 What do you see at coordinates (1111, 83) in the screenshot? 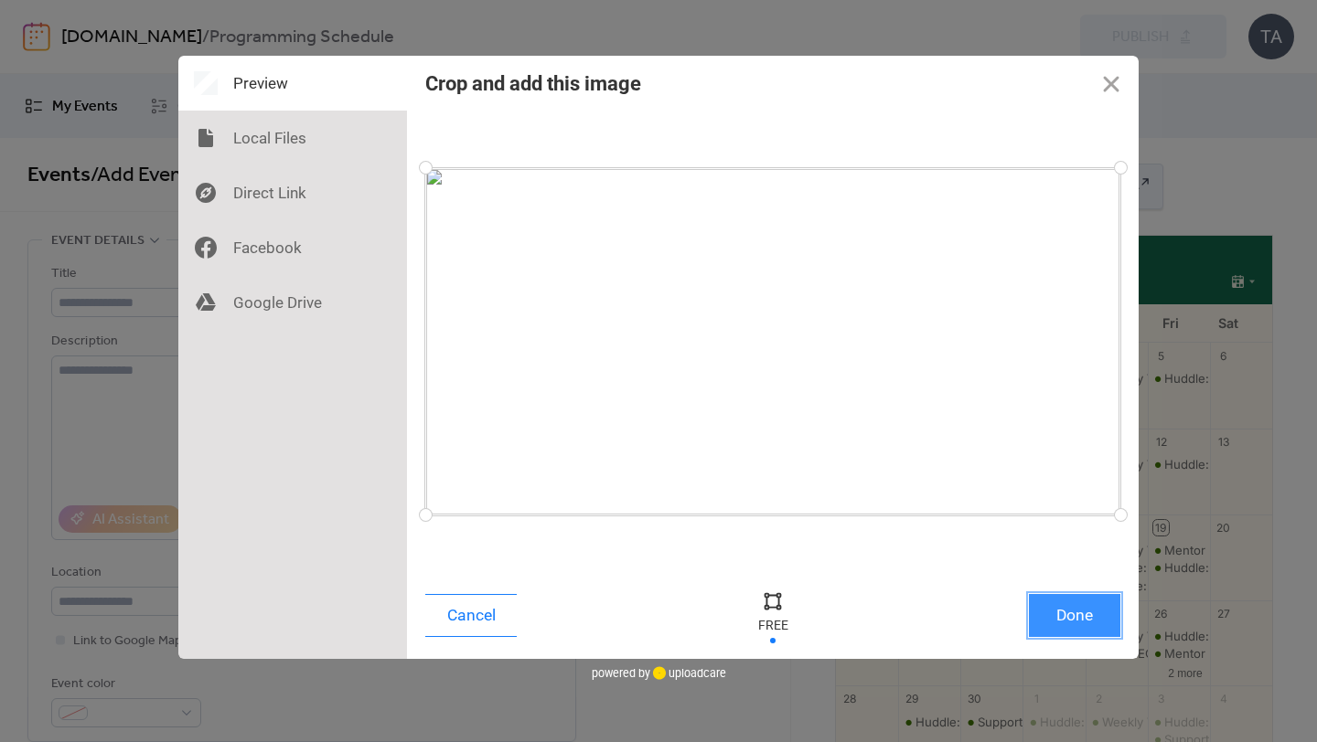
I see `button: Close` at bounding box center [1111, 83].